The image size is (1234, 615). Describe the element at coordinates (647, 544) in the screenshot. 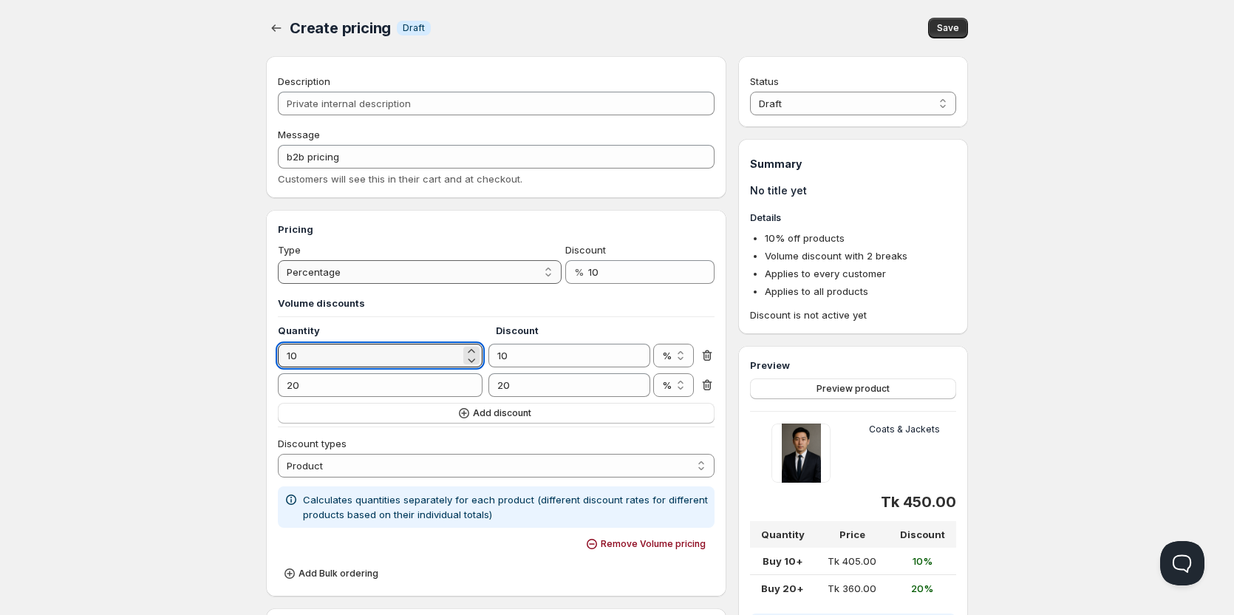

I see `button: Remove Volume pricing` at that location.